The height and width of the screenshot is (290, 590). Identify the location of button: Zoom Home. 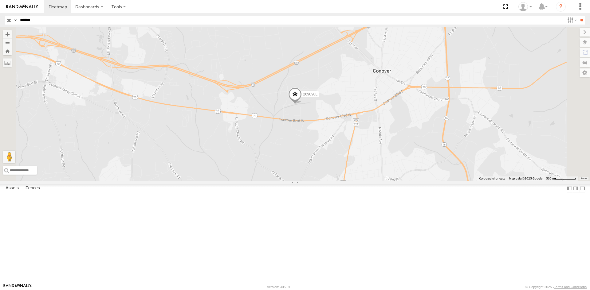
(7, 51).